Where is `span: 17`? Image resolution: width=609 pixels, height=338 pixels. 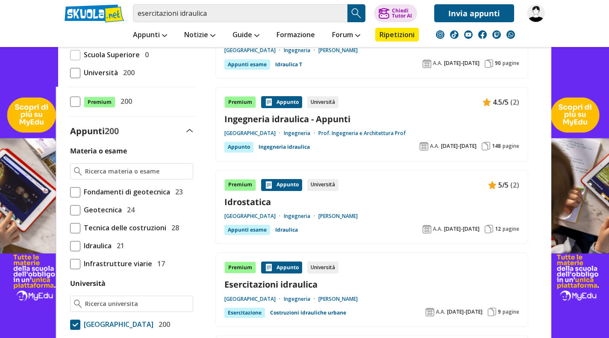
span: 17 is located at coordinates (159, 264).